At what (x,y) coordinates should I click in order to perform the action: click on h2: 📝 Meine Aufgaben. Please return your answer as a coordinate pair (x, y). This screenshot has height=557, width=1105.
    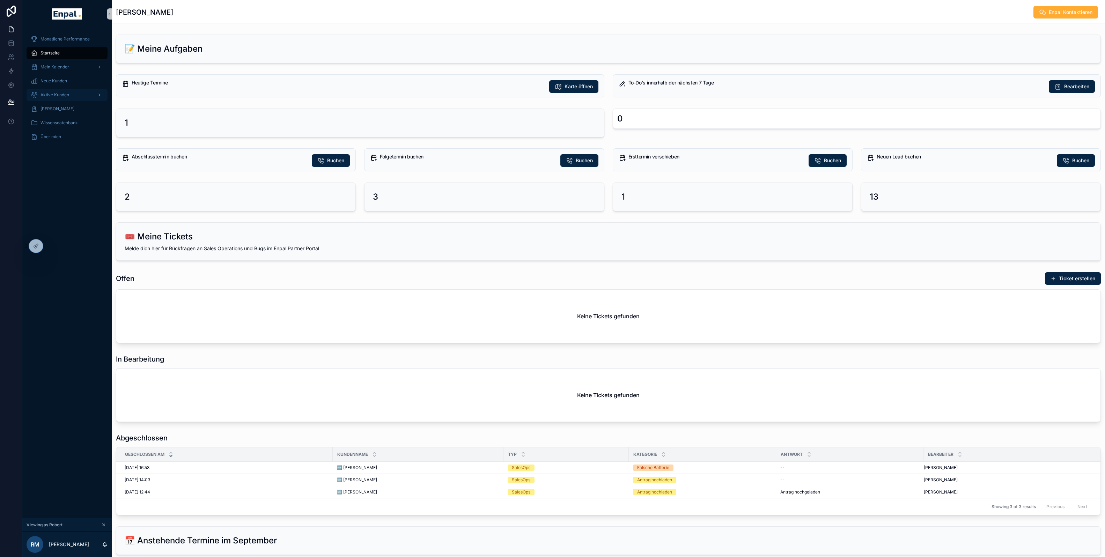
    Looking at the image, I should click on (163, 49).